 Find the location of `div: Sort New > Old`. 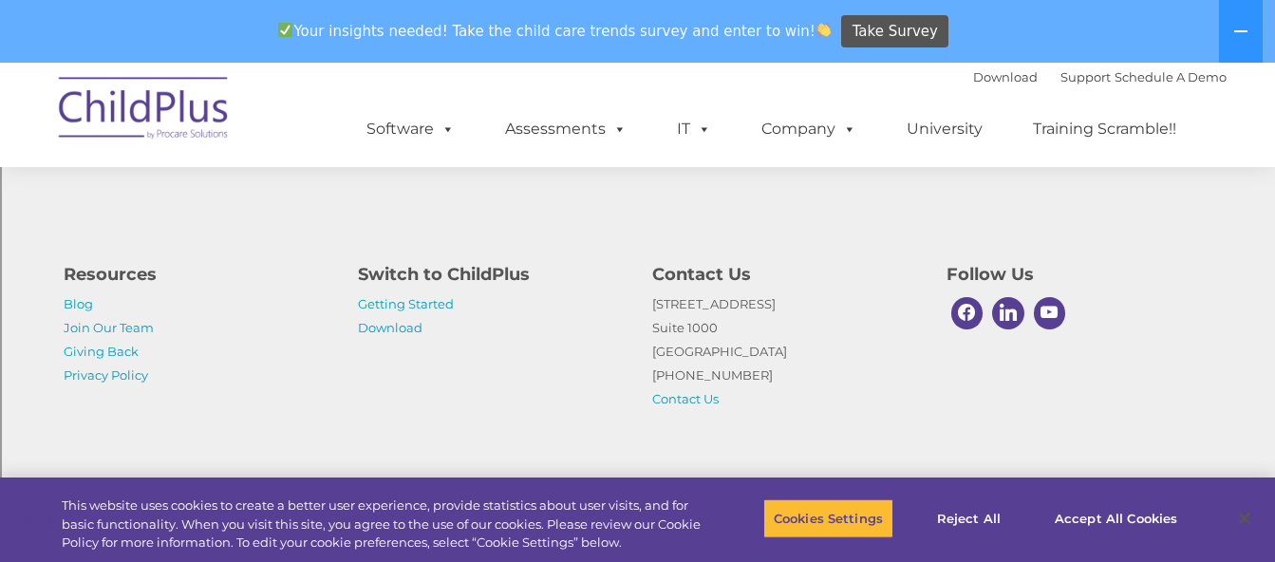

div: Sort New > Old is located at coordinates (637, 33).